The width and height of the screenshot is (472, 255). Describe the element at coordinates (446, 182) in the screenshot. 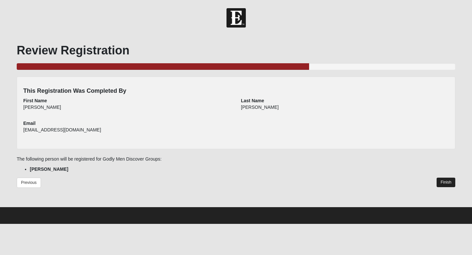

I see `a: Finish` at that location.